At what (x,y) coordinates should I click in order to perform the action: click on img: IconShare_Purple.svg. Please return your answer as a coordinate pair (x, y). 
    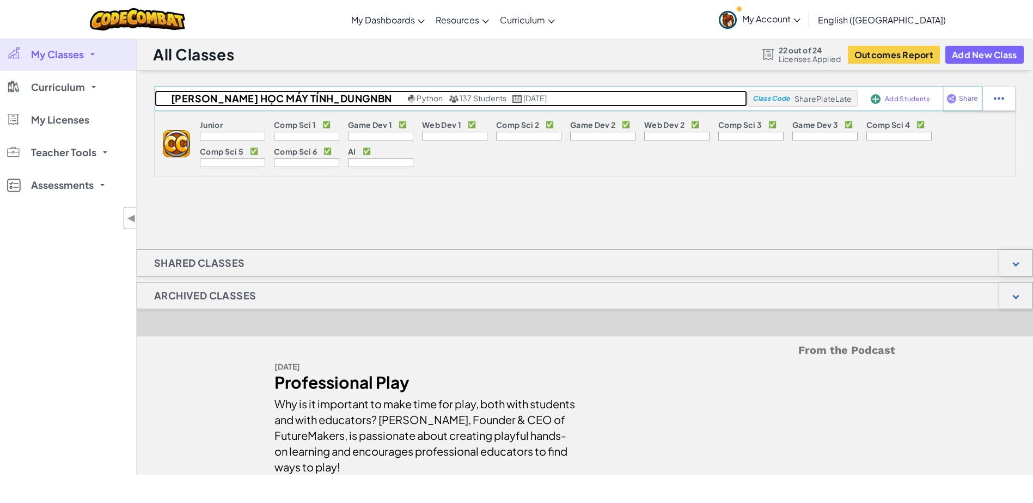
    Looking at the image, I should click on (951, 99).